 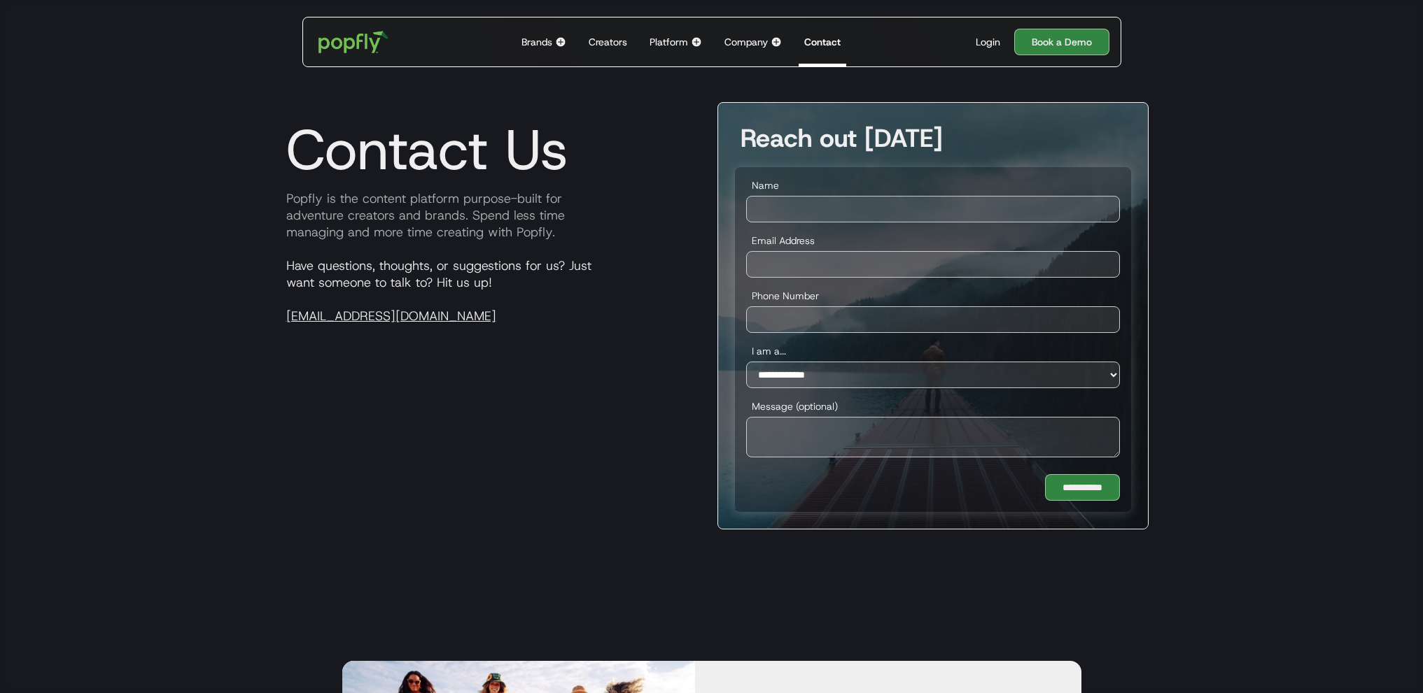 I want to click on a: Creators, so click(x=607, y=42).